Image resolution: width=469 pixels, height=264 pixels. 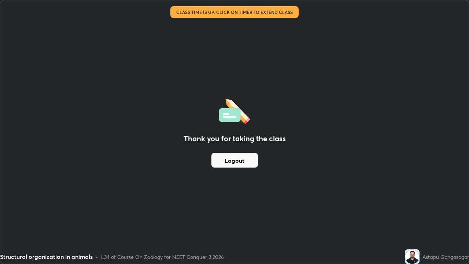 I want to click on img: offlineFeedback.1438e8b3.svg, so click(x=235, y=110).